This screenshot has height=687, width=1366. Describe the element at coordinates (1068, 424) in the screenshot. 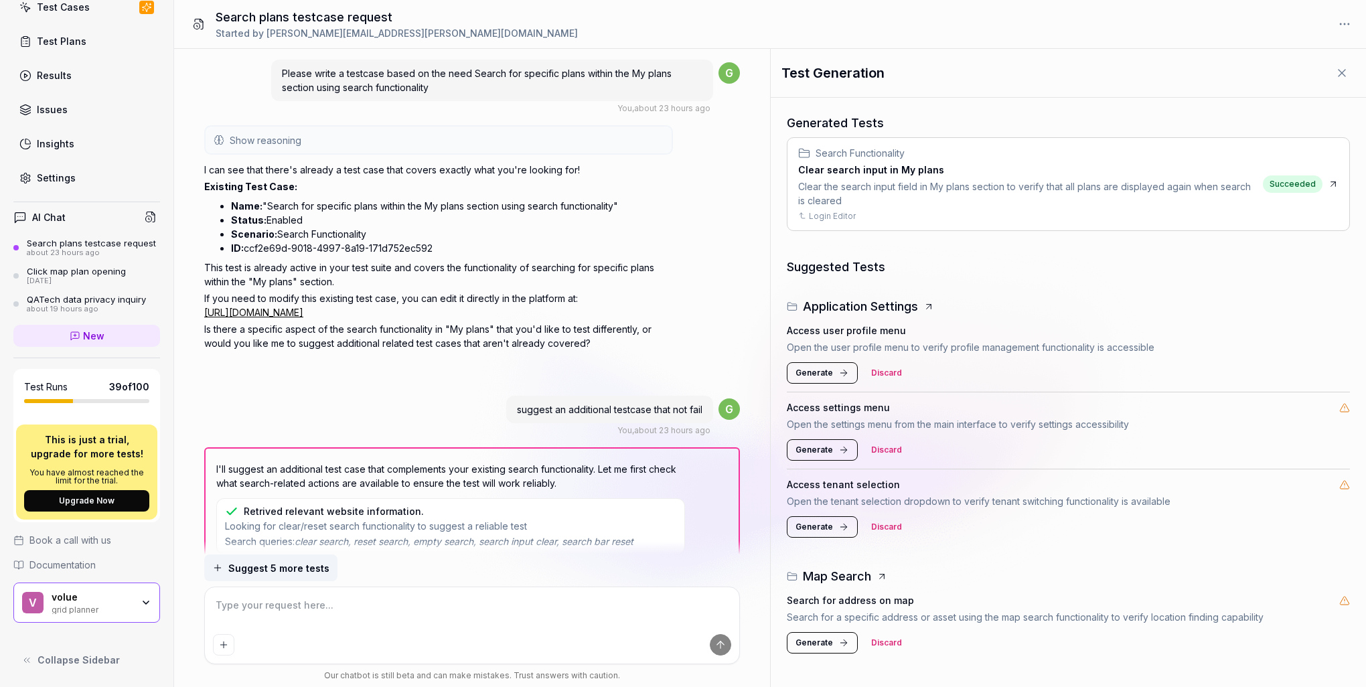

I see `p: Open the settings menu from the main interface to verify settings accessibility` at that location.